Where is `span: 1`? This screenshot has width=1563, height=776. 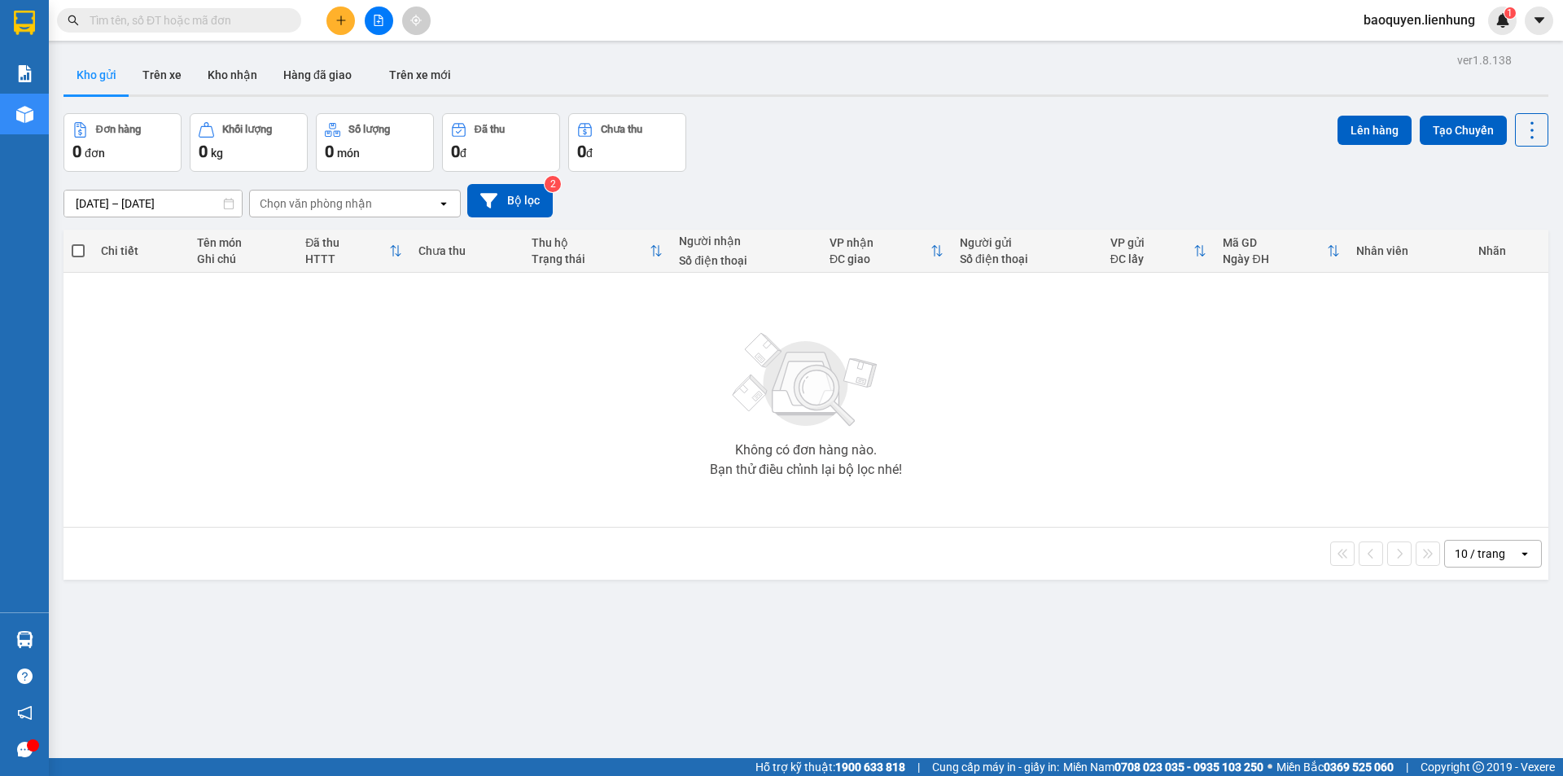 span: 1 is located at coordinates (1509, 13).